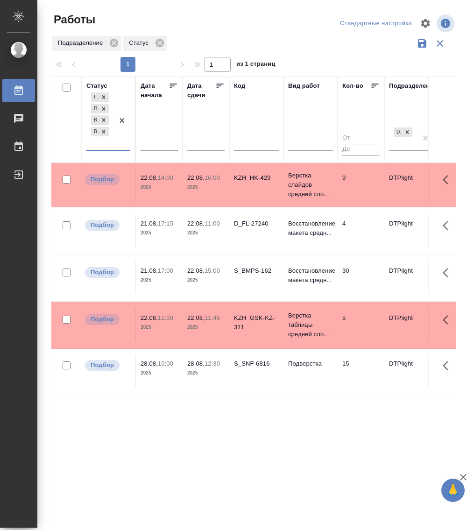 The width and height of the screenshot is (474, 530). I want to click on button: Сбросить фильтры, so click(440, 43).